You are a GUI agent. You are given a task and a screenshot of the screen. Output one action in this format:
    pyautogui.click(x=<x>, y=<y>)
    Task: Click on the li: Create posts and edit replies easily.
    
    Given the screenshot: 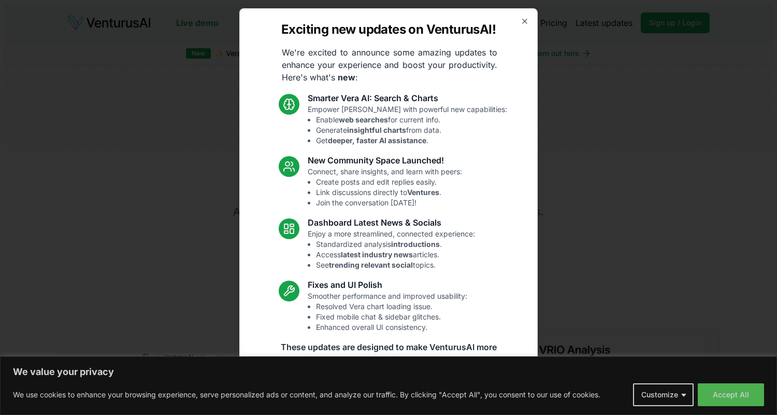 What is the action you would take?
    pyautogui.click(x=389, y=182)
    